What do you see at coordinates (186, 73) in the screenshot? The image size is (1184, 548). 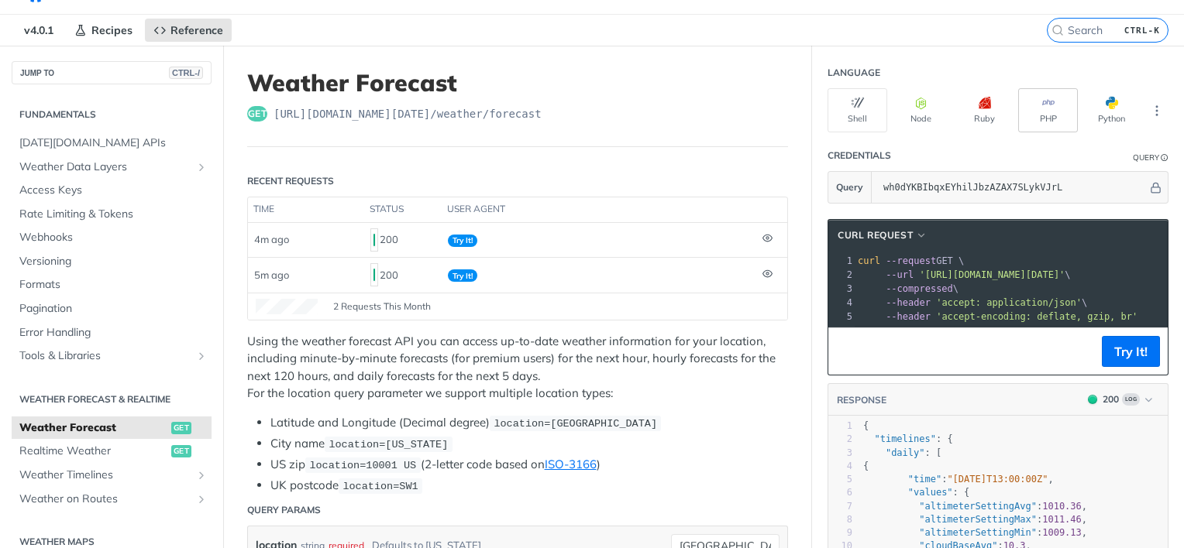 I see `span: CTRL-/` at bounding box center [186, 73].